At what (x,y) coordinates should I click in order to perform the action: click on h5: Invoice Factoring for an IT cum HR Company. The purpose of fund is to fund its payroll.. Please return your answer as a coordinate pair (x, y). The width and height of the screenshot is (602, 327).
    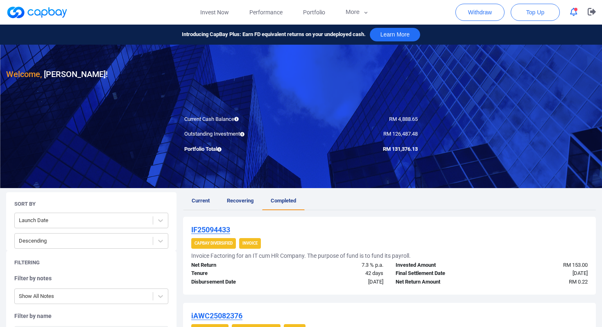
    Looking at the image, I should click on (301, 256).